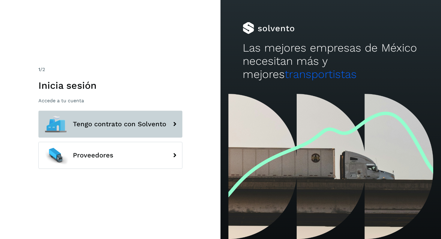  Describe the element at coordinates (110, 124) in the screenshot. I see `button: Tengo contrato con Solvento` at that location.